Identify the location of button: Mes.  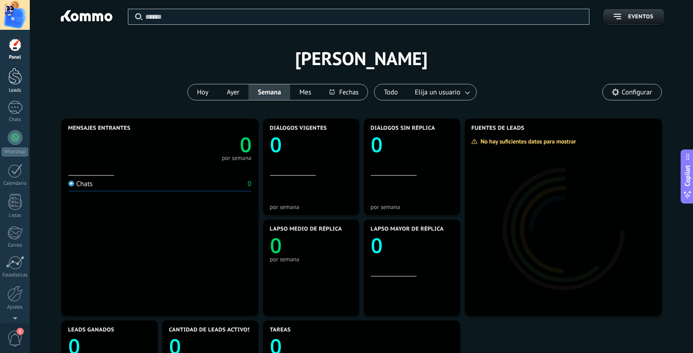
(305, 92).